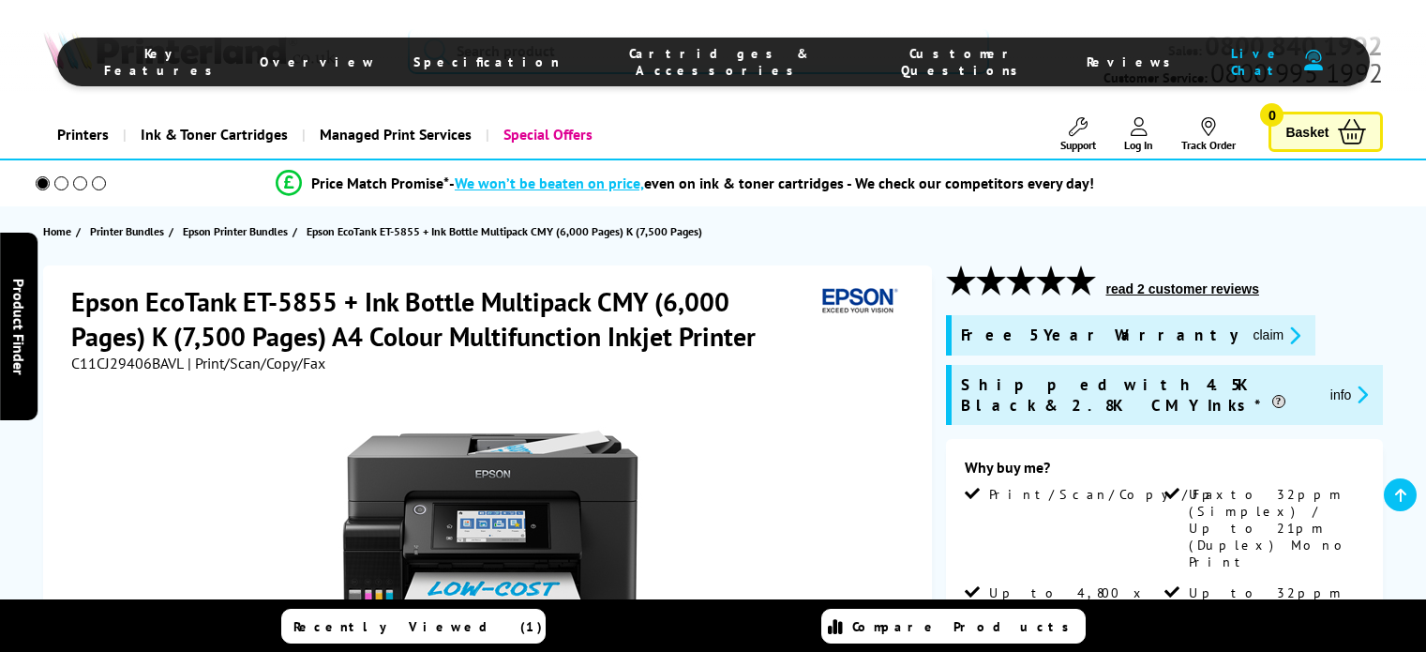 The height and width of the screenshot is (652, 1426). What do you see at coordinates (212, 134) in the screenshot?
I see `a: Ink & Toner Cartridges` at bounding box center [212, 134].